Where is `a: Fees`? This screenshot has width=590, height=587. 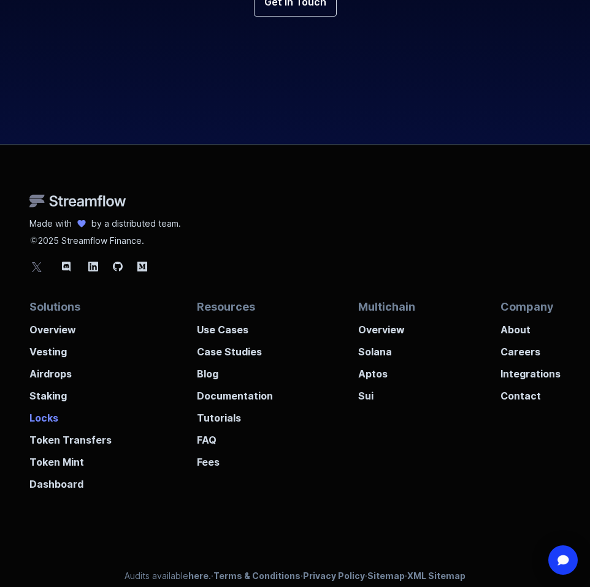
a: Fees is located at coordinates (235, 459).